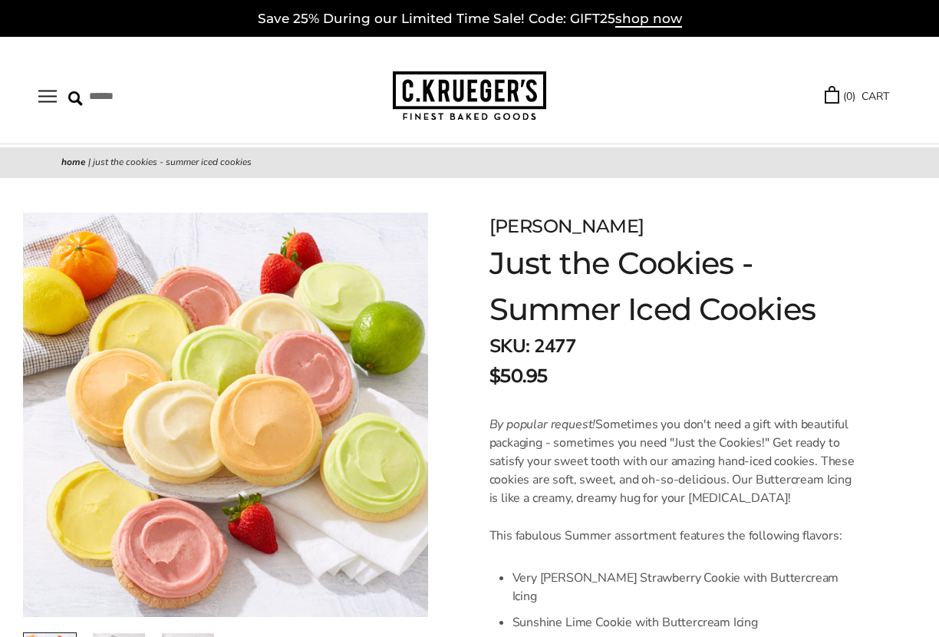 This screenshot has height=637, width=939. Describe the element at coordinates (470, 96) in the screenshot. I see `img: C.KRUEGER'S` at that location.